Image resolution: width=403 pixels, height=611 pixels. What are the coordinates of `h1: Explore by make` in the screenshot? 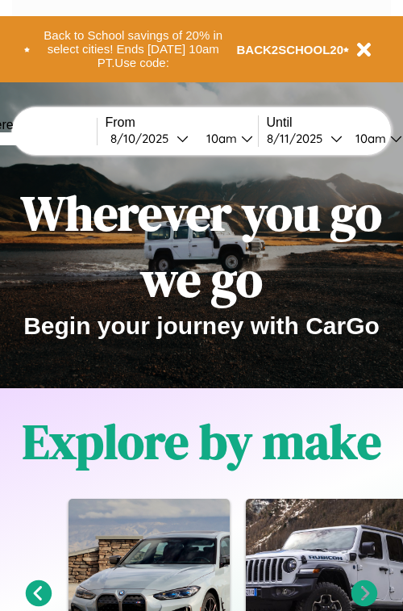 It's located at (202, 441).